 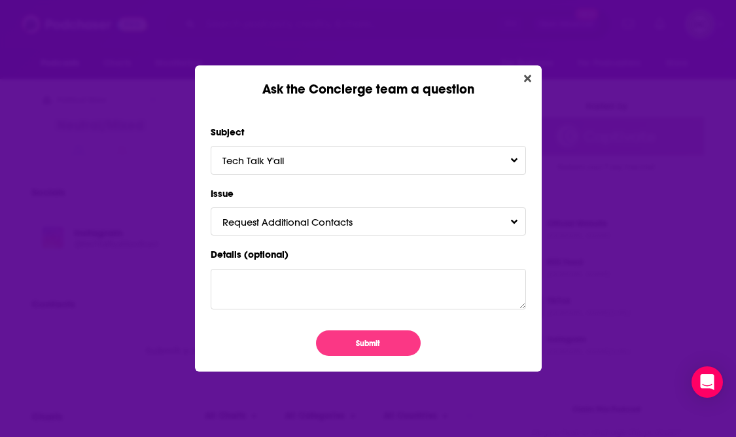 What do you see at coordinates (527, 79) in the screenshot?
I see `button: Close` at bounding box center [527, 79].